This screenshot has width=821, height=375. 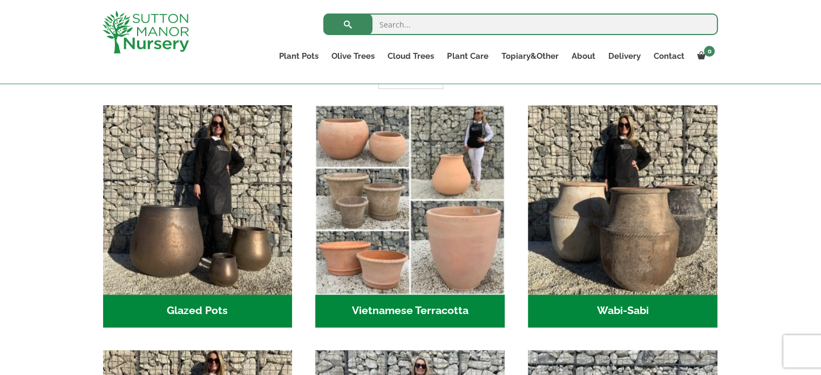 I want to click on img: Vietnamese Terracotta, so click(x=410, y=200).